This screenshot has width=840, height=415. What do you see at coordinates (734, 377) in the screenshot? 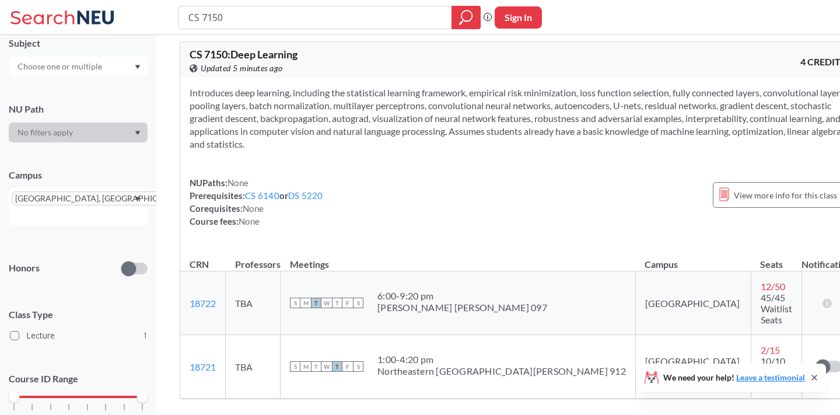
I see `span: We need your help!` at bounding box center [734, 377].